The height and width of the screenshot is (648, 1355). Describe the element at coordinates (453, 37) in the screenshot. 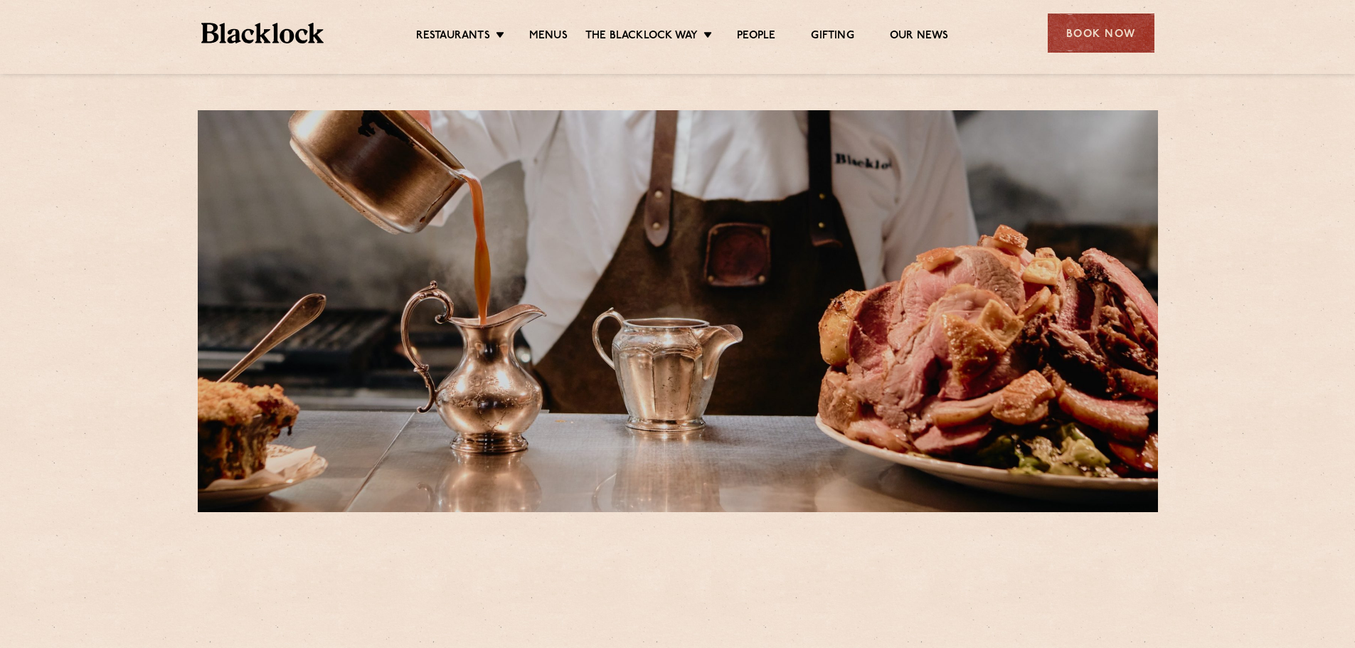

I see `a: Restaurants` at that location.